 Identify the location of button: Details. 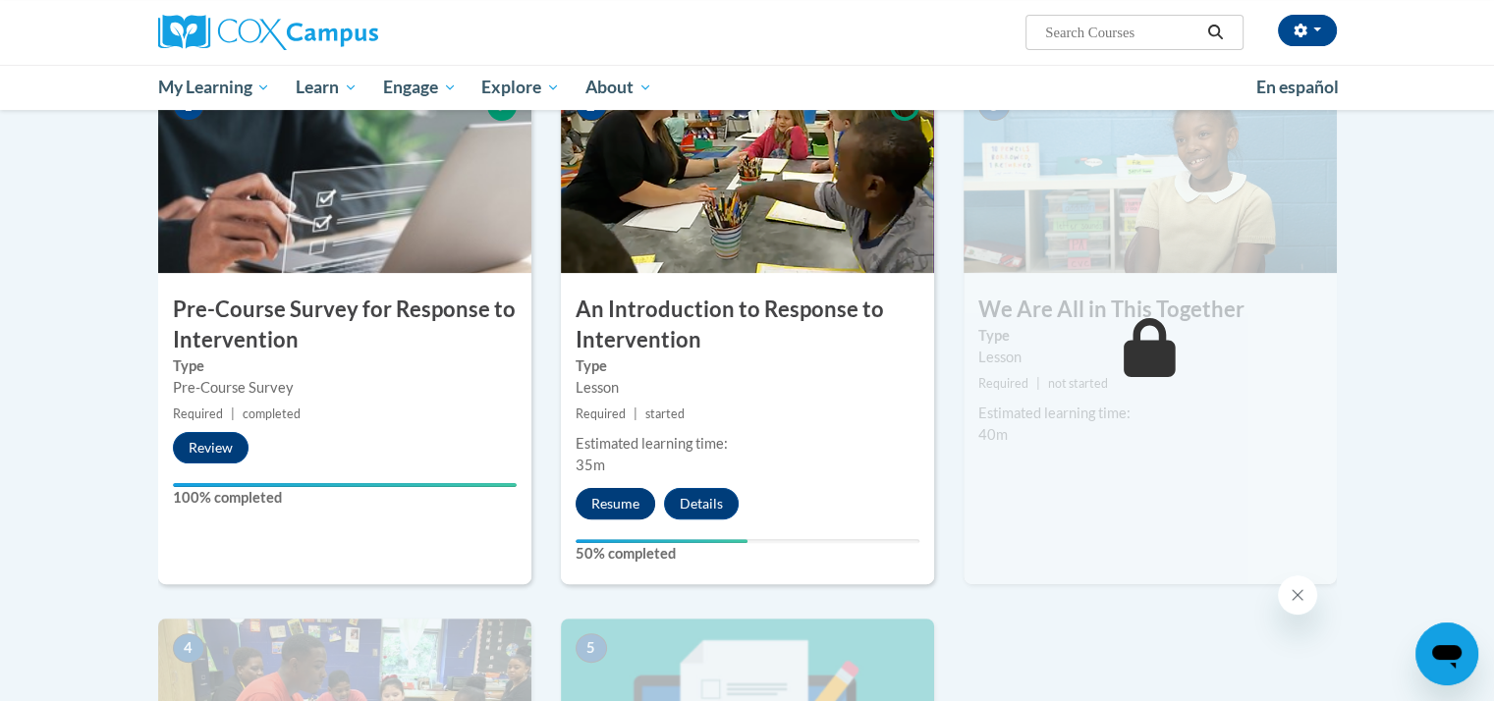
(701, 504).